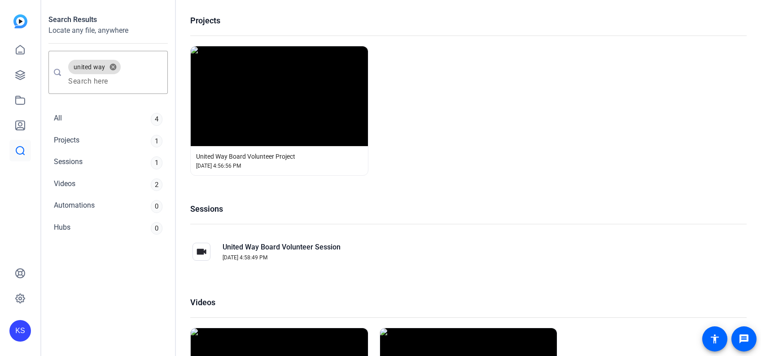 The width and height of the screenshot is (761, 356). What do you see at coordinates (68, 163) in the screenshot?
I see `div: Sessions` at bounding box center [68, 163].